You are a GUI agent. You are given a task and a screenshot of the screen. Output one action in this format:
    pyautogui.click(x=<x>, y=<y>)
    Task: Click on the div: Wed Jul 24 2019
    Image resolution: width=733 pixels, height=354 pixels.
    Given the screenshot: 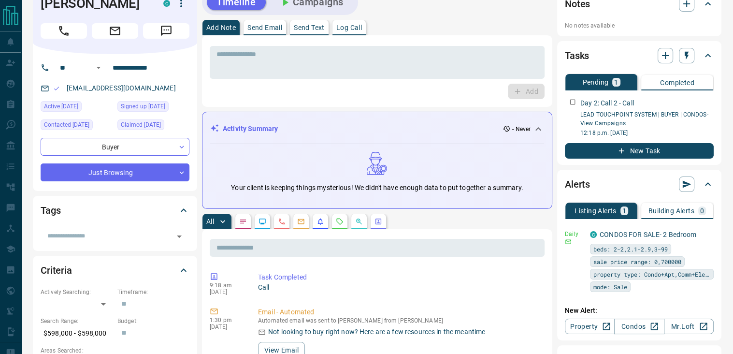 What is the action you would take?
    pyautogui.click(x=153, y=108)
    